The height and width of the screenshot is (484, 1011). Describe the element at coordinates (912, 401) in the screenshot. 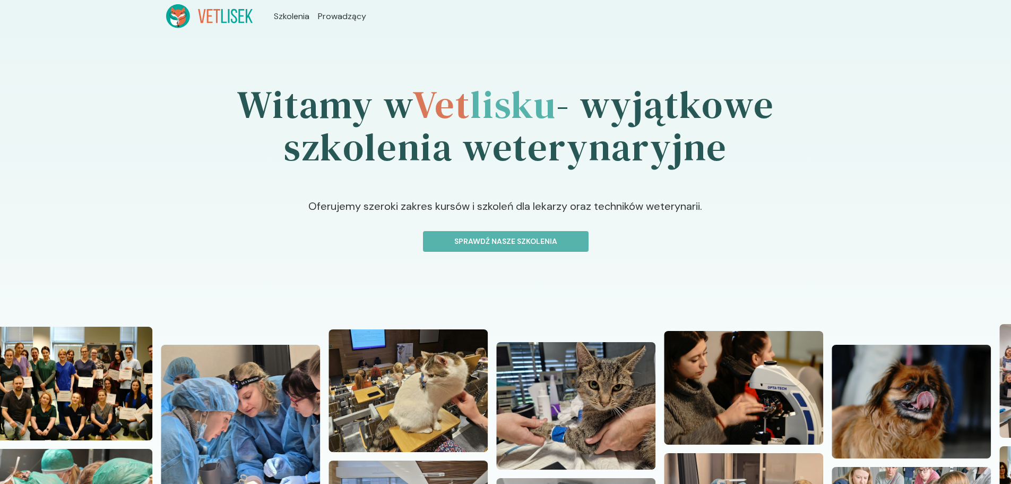

I see `img: Z2WOn5bqstJ98vZ7_DSC06617.JPG` at that location.